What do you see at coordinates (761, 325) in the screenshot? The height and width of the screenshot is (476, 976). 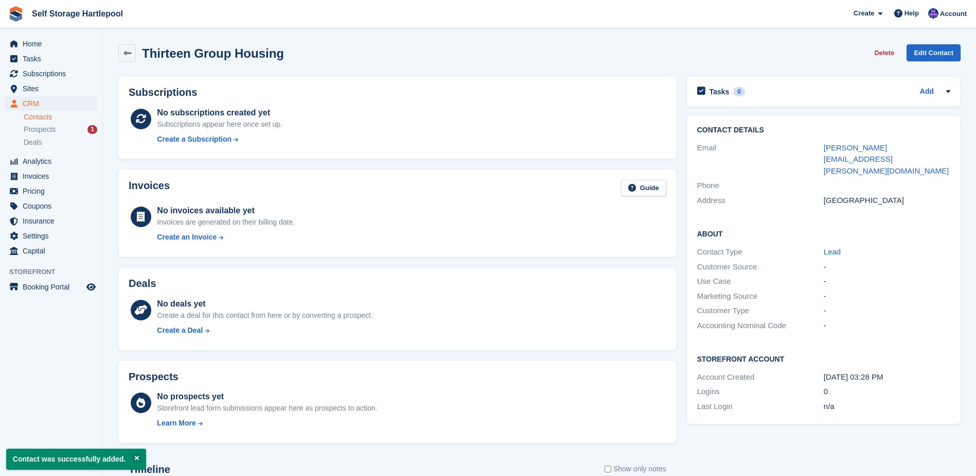 I see `div: Accounting Nominal Code` at bounding box center [761, 325].